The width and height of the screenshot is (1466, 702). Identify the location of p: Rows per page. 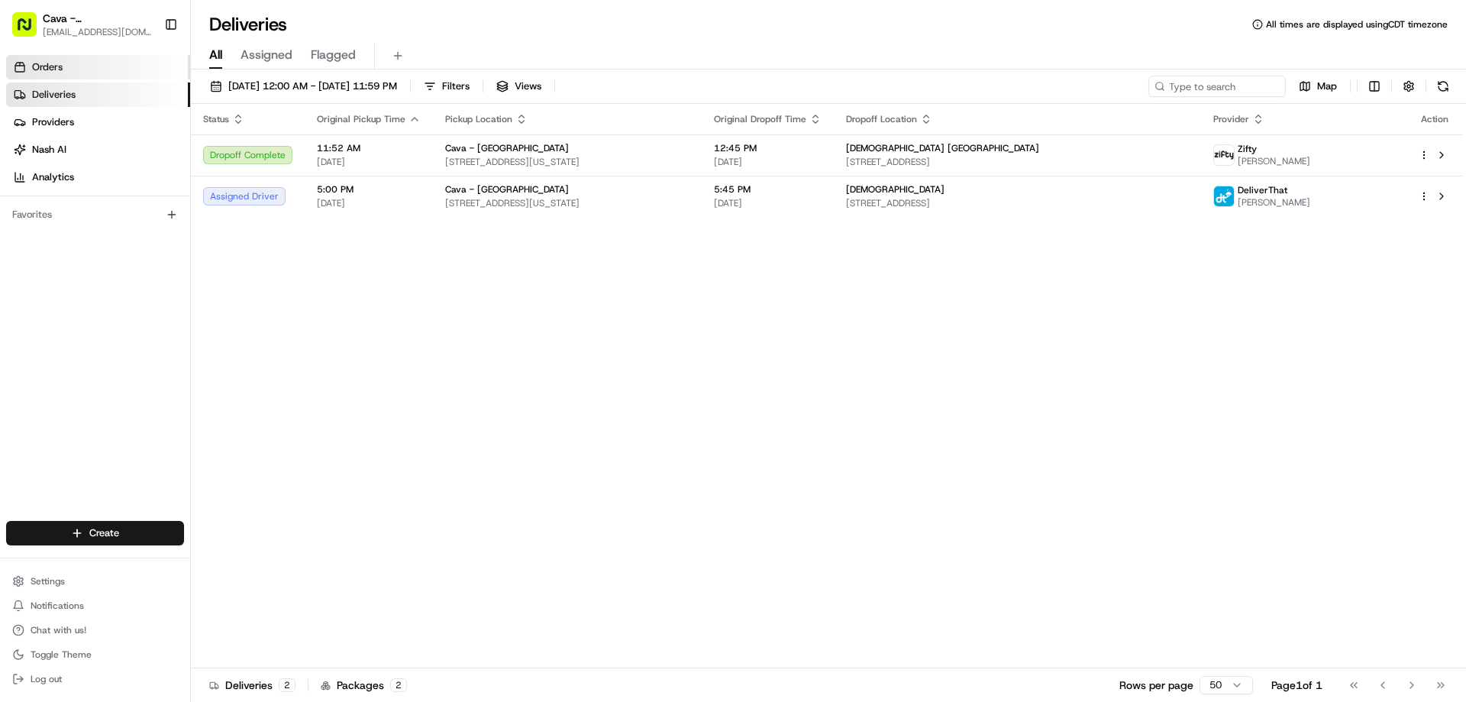
(1156, 685).